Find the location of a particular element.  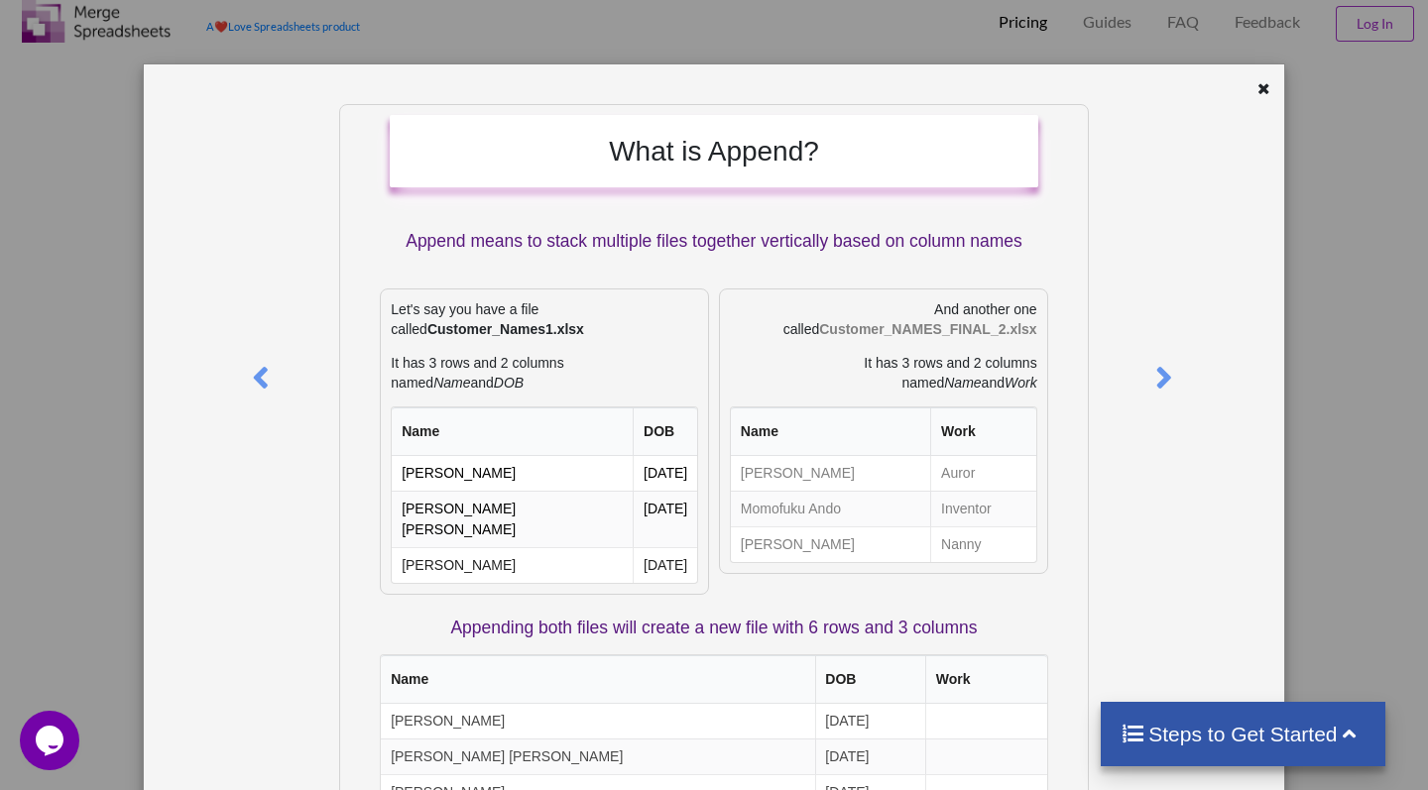

p: Let's say you have a file called is located at coordinates (544, 319).